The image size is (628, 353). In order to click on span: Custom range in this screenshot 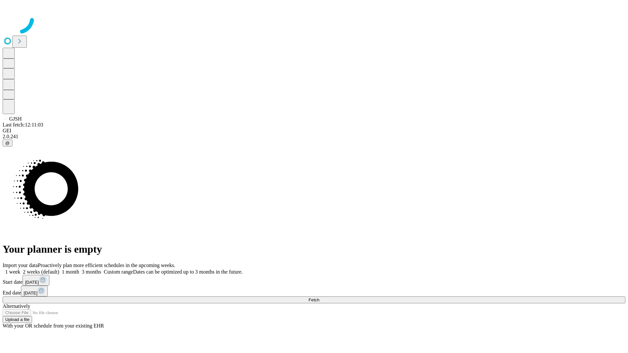, I will do `click(118, 272)`.